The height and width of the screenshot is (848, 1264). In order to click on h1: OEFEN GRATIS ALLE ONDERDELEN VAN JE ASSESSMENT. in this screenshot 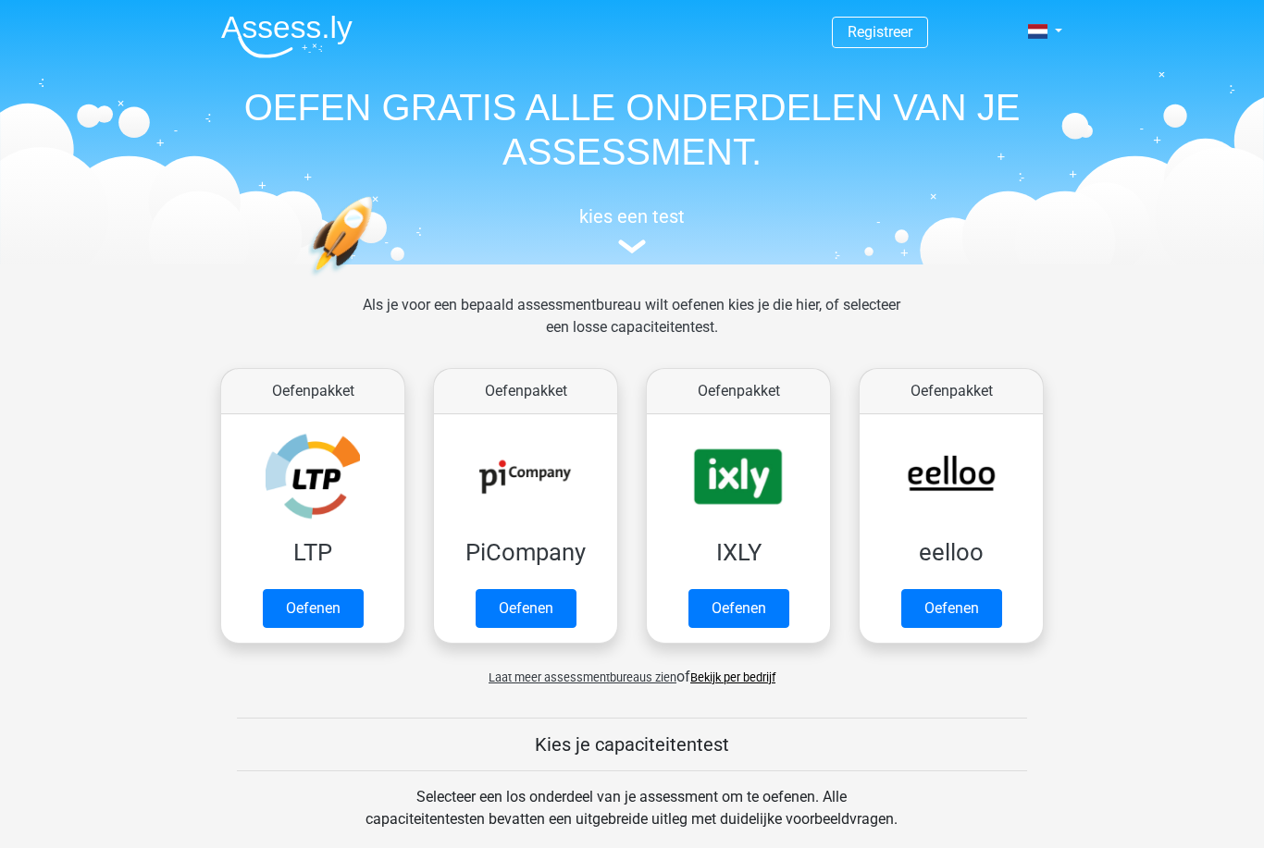, I will do `click(632, 130)`.